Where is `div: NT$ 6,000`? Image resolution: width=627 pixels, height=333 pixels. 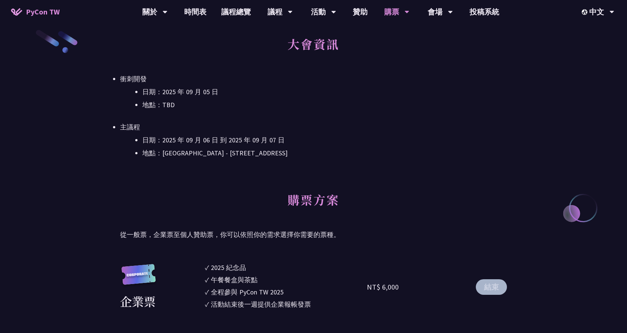 div: NT$ 6,000 is located at coordinates (383, 287).